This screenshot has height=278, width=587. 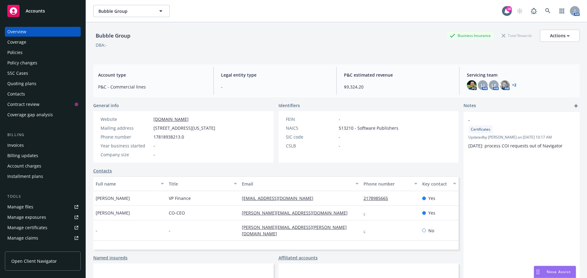 I want to click on div: Contacts, so click(x=16, y=94).